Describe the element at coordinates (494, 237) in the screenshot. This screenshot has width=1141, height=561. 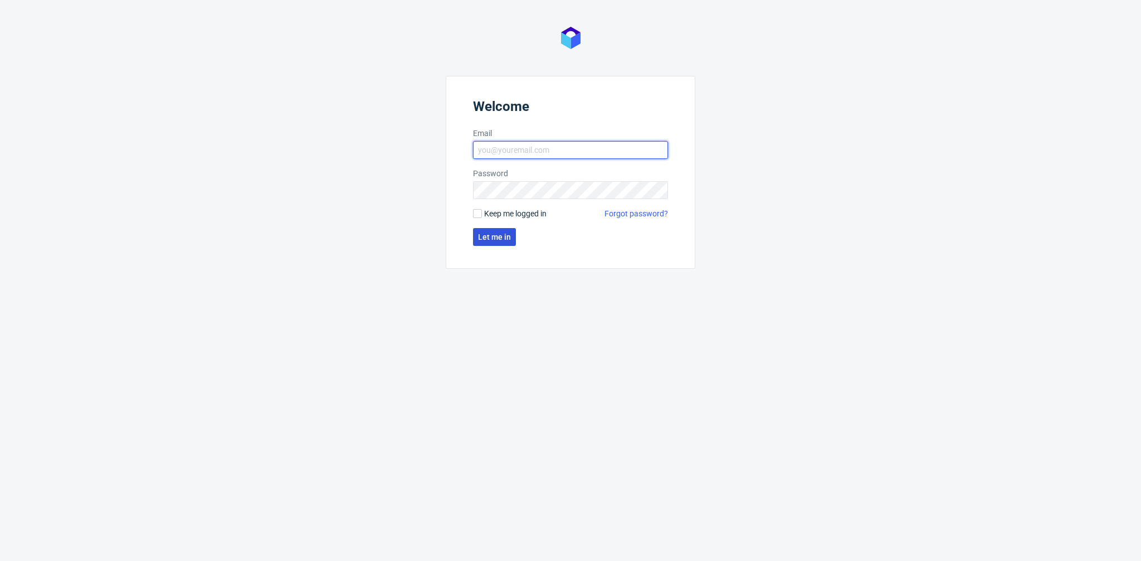
I see `span: Let me in` at that location.